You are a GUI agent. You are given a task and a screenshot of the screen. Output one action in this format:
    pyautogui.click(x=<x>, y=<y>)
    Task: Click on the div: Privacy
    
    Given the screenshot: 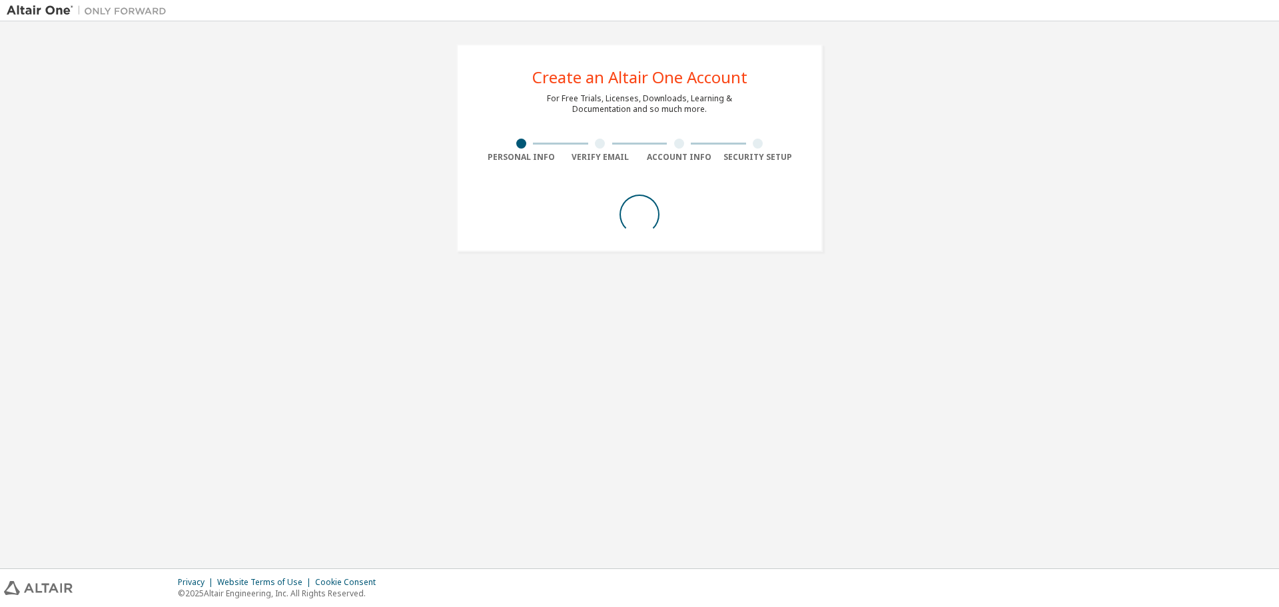 What is the action you would take?
    pyautogui.click(x=197, y=582)
    